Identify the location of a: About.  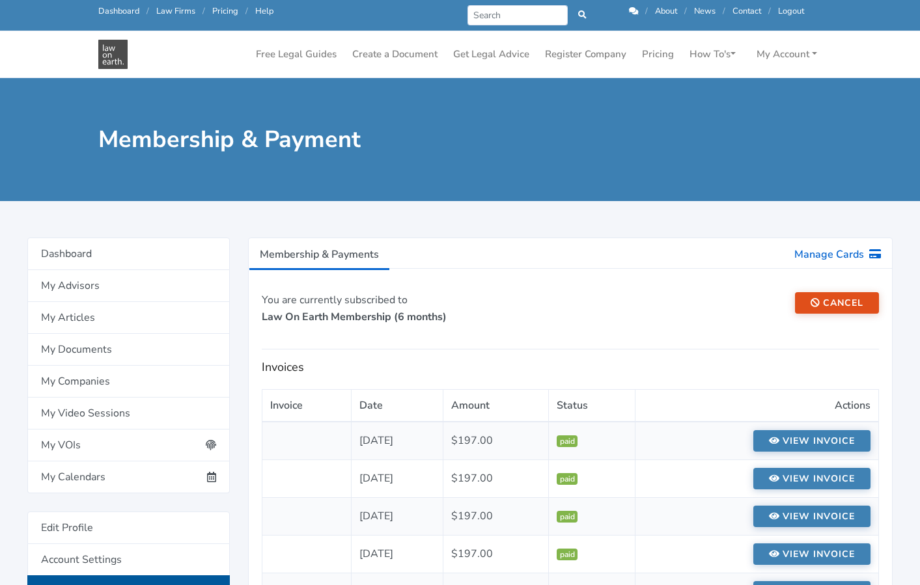
(666, 11).